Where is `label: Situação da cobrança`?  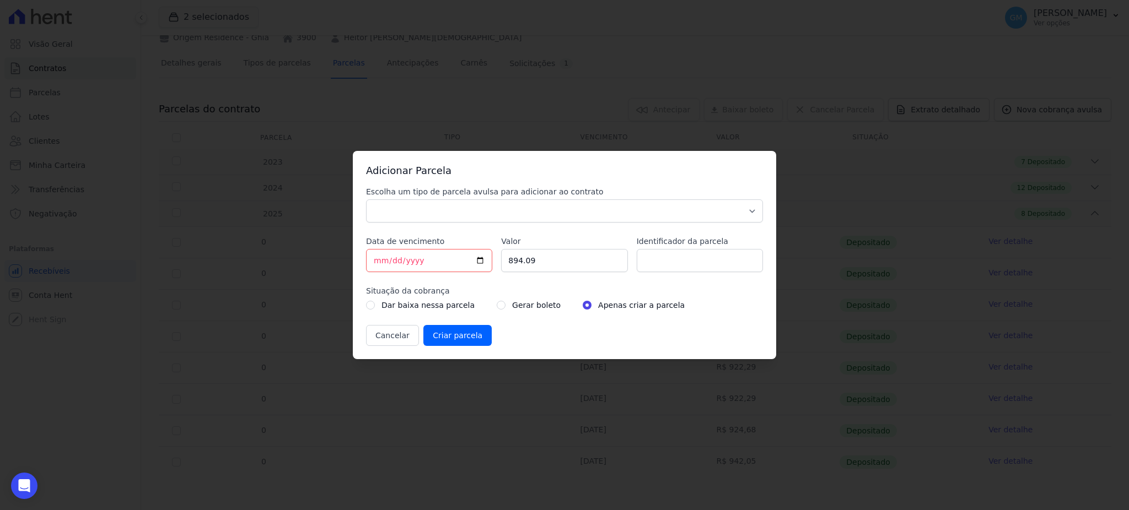
label: Situação da cobrança is located at coordinates (564, 291).